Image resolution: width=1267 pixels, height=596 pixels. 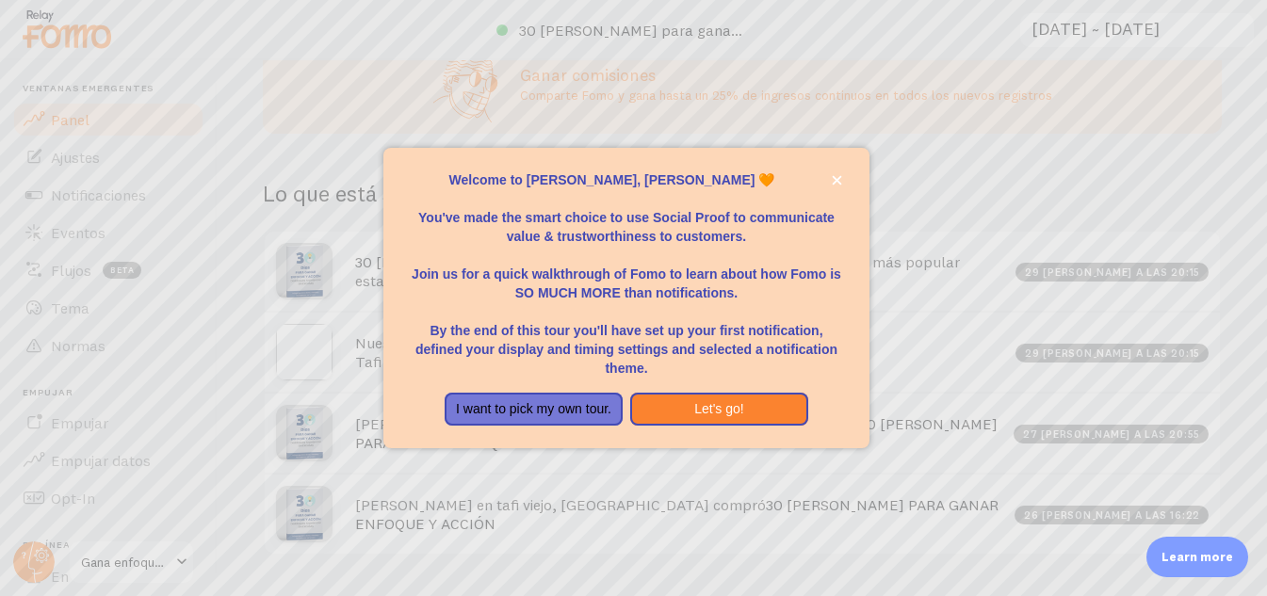 I want to click on p: Join us for a quick walkthrough of Fomo to learn about how Fomo is SO MUCH MORE than notifications., so click(x=626, y=274).